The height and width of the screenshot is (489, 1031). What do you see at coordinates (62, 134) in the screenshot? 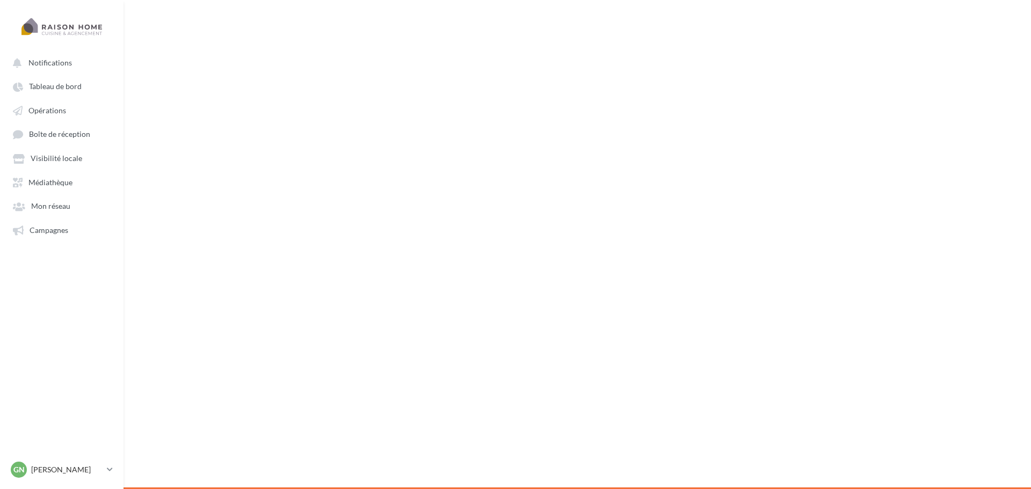
I see `a: Boîte de réception` at bounding box center [62, 134].